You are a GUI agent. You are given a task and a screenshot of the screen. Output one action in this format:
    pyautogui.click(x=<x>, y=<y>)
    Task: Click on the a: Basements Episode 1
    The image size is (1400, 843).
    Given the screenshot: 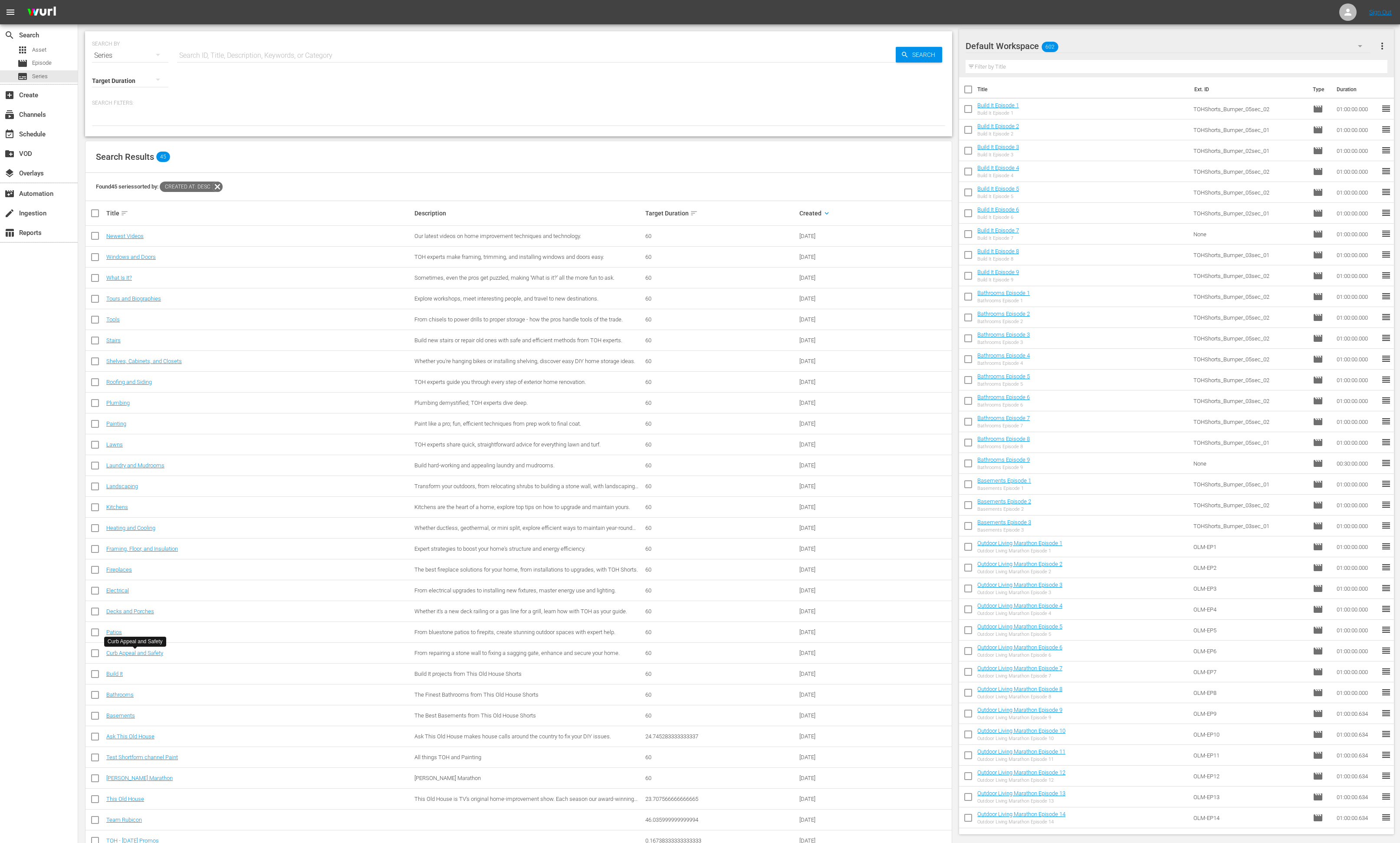 What is the action you would take?
    pyautogui.click(x=1004, y=480)
    